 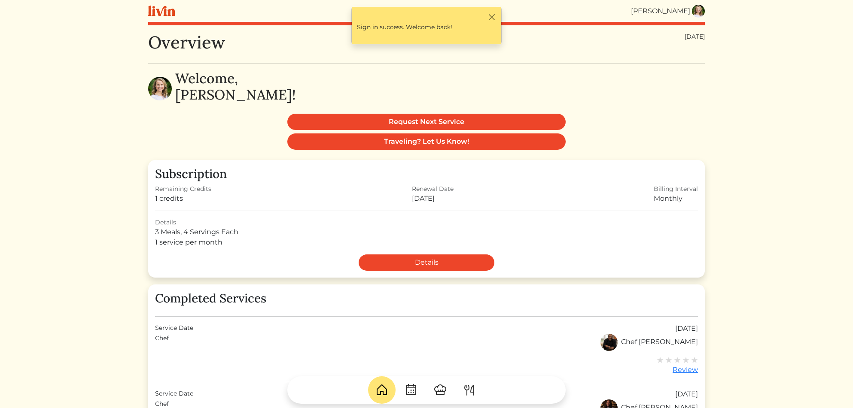 I want to click on div: Service Date, so click(x=174, y=329).